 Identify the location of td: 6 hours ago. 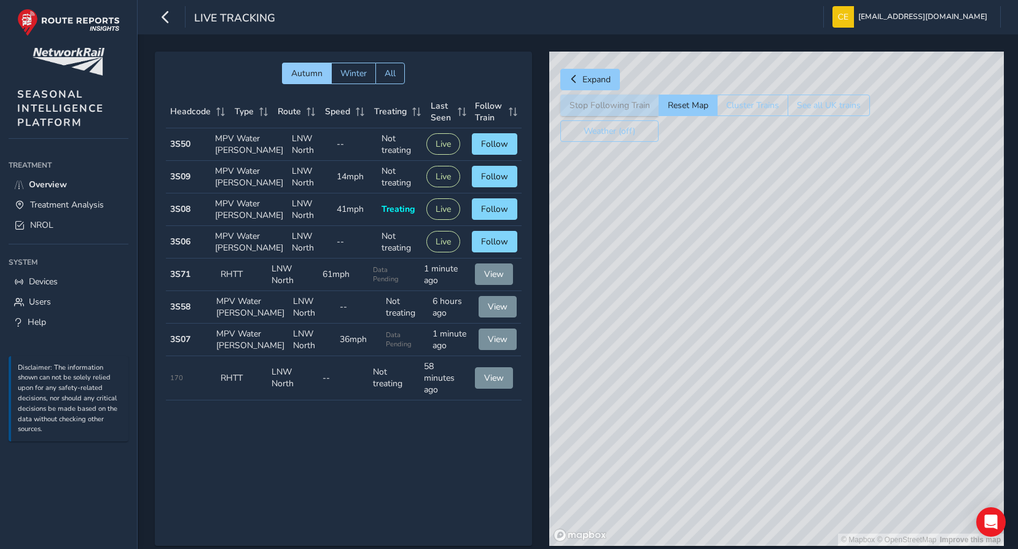
(451, 307).